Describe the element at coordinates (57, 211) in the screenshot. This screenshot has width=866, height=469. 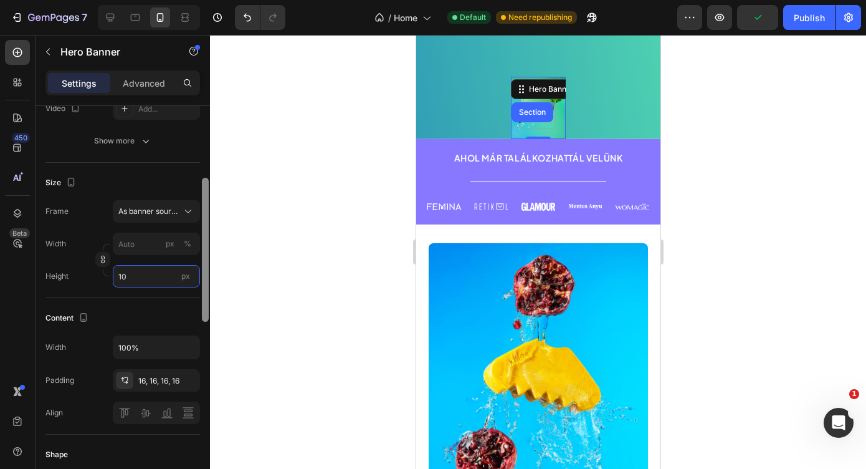
I see `label: Frame` at that location.